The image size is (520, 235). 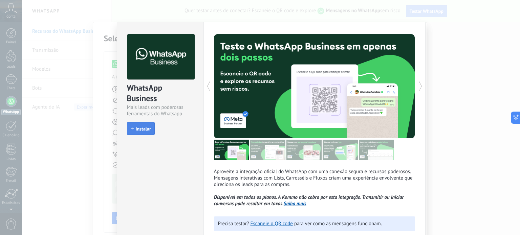 I want to click on a: Escaneie o QR code, so click(x=272, y=224).